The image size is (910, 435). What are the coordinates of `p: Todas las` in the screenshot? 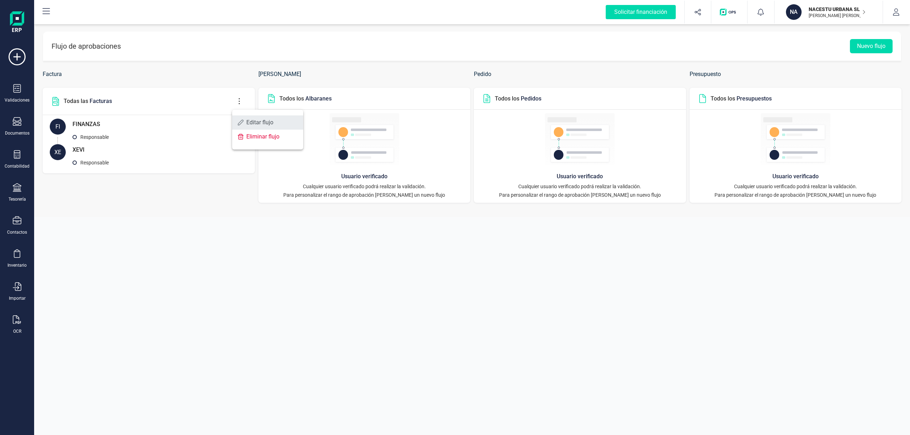 It's located at (88, 101).